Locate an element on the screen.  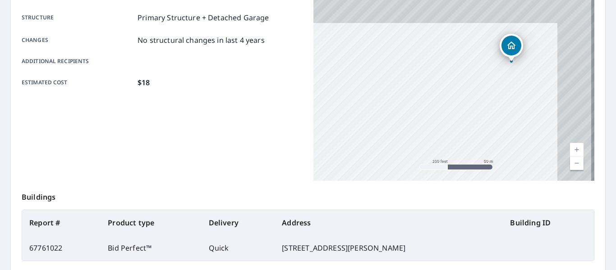
div: Dropped pin, building 1, Residential property, 103 Holly Ln Ovilla, TX 75154 is located at coordinates (511, 48).